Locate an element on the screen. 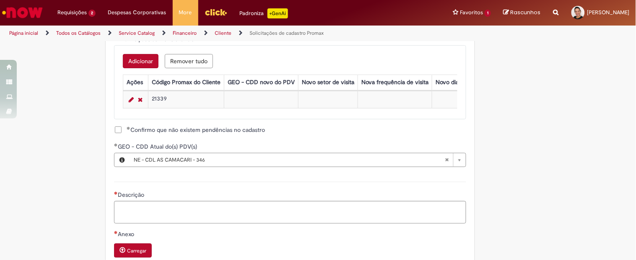 The height and width of the screenshot is (260, 636). button: Add a row for Informações da Transferência is located at coordinates (140, 61).